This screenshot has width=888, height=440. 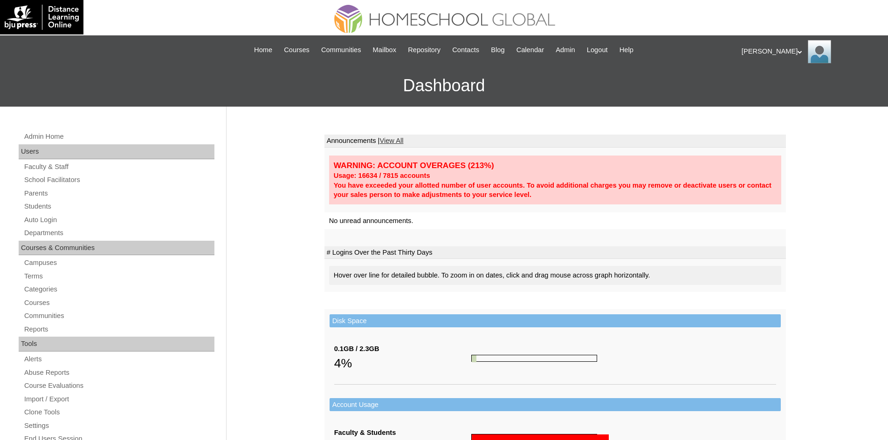 What do you see at coordinates (424, 50) in the screenshot?
I see `a: Repository` at bounding box center [424, 50].